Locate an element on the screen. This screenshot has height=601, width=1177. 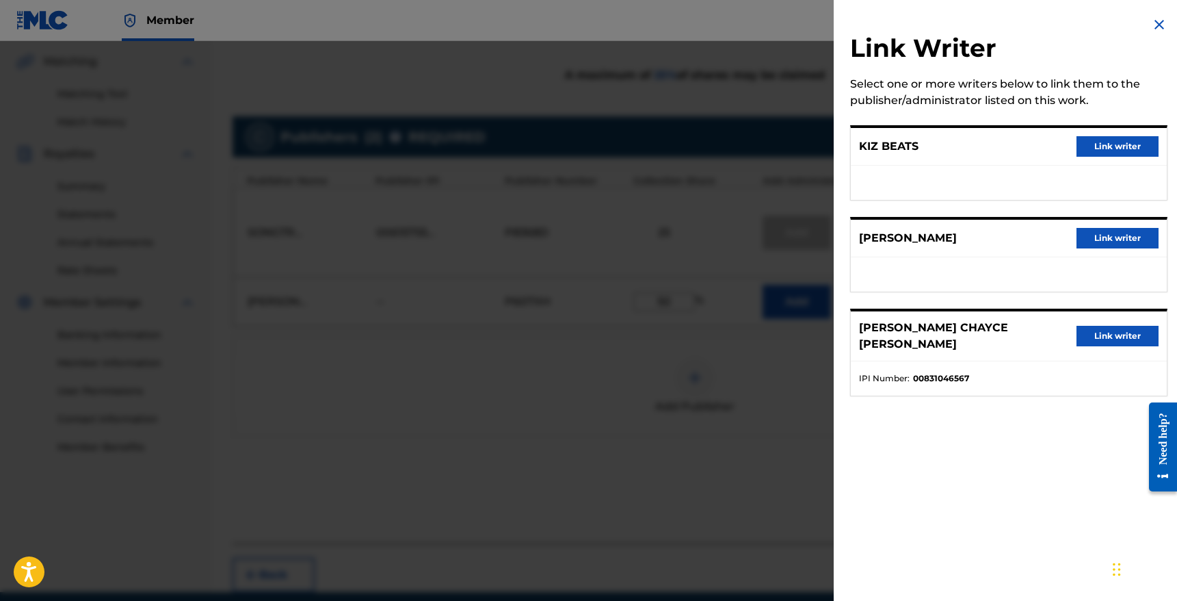
div: Select one or more writers below to link them to the publisher/administrator listed on this work. is located at coordinates (1009, 92).